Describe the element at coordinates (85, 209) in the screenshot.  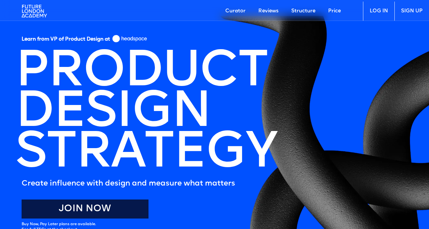
I see `a: Join Now` at that location.